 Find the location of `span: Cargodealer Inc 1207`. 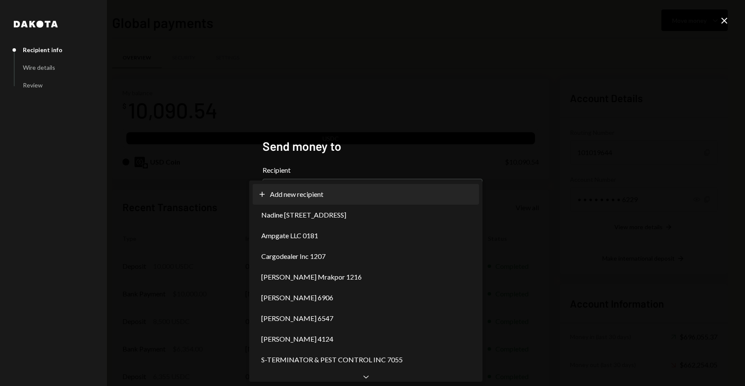

span: Cargodealer Inc 1207 is located at coordinates (293, 257).